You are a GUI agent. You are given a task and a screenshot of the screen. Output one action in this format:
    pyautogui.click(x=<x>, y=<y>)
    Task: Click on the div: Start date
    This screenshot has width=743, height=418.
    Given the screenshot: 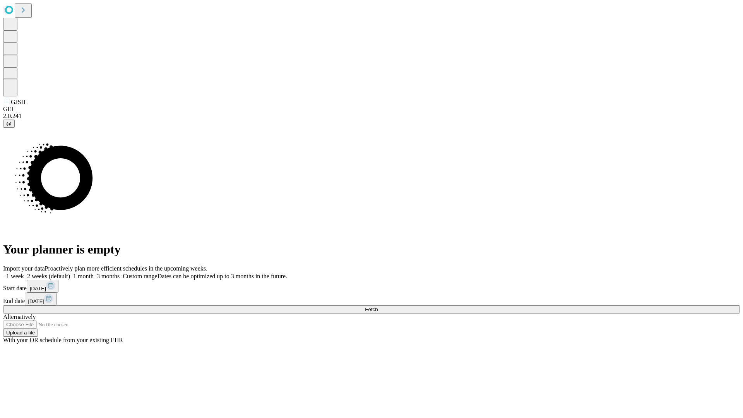 What is the action you would take?
    pyautogui.click(x=371, y=286)
    